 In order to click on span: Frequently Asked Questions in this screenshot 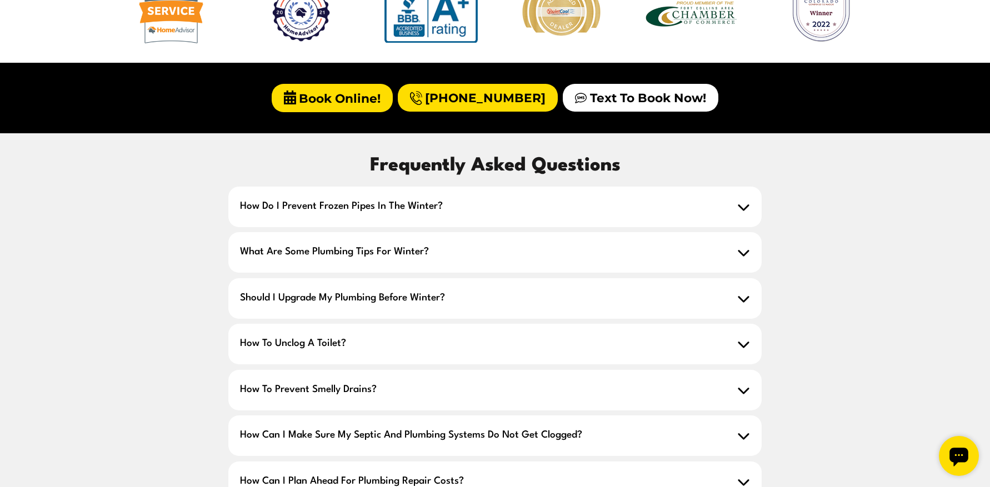, I will do `click(495, 166)`.